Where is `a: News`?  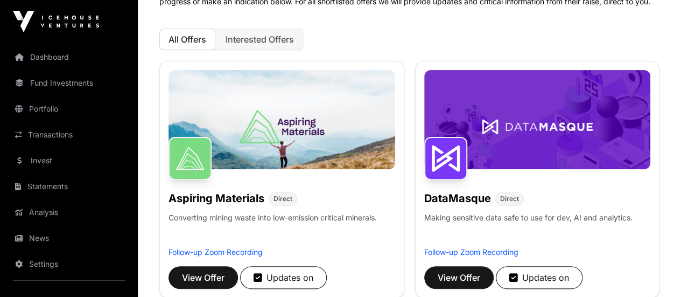 a: News is located at coordinates (69, 238).